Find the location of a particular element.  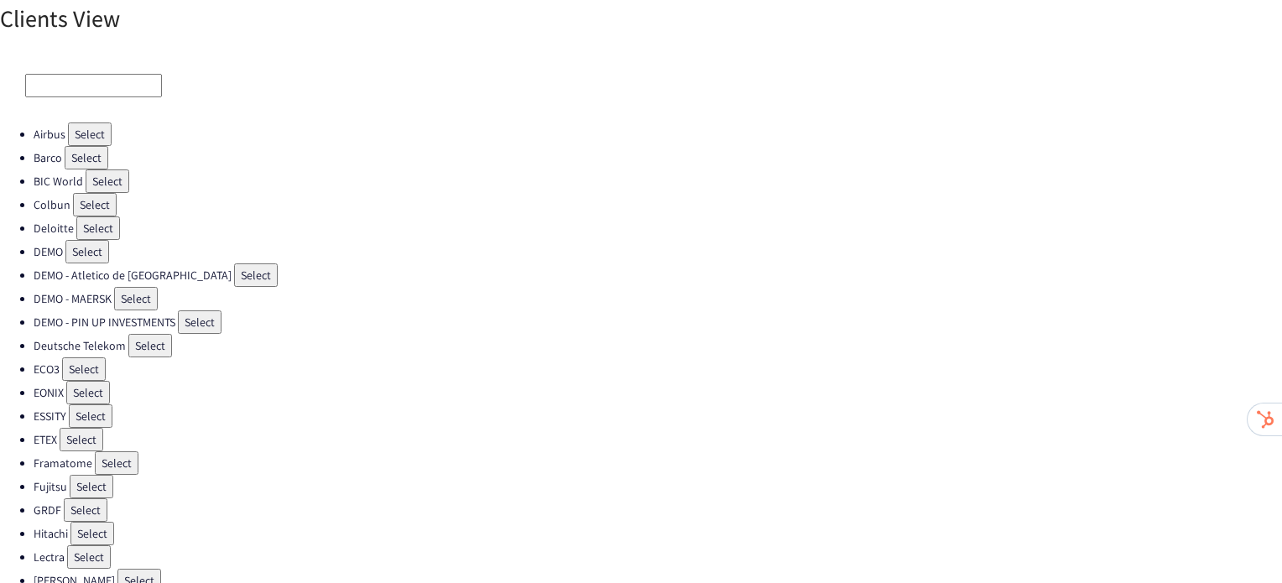

li: BIC World is located at coordinates (658, 181).